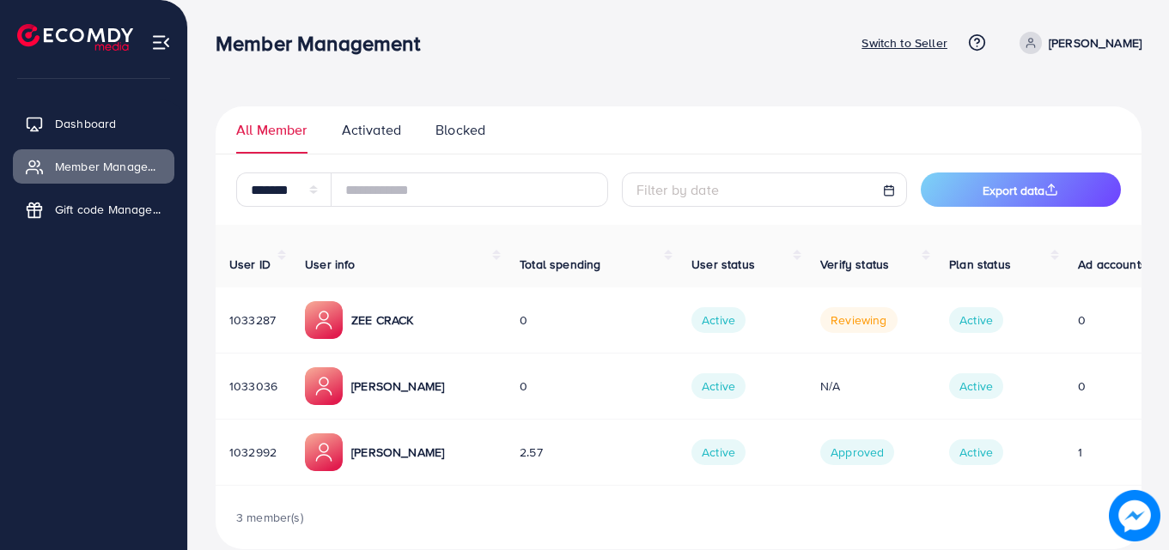 The width and height of the screenshot is (1169, 550). What do you see at coordinates (94, 210) in the screenshot?
I see `a: Gift code Management` at bounding box center [94, 210].